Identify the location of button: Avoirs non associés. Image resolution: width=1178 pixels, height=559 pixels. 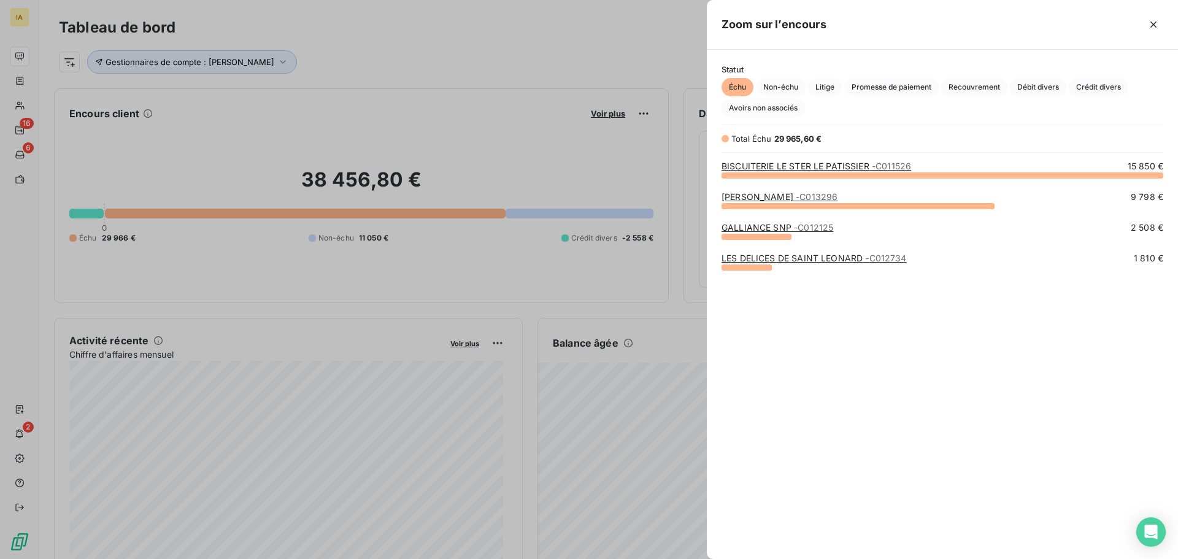
(763, 108).